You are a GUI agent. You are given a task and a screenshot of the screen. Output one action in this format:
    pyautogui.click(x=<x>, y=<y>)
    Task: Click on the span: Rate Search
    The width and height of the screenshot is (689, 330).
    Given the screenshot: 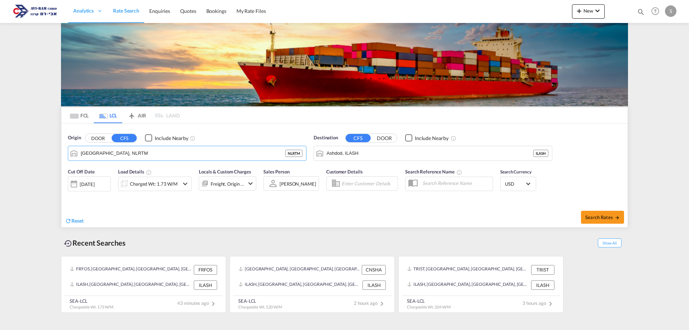 What is the action you would take?
    pyautogui.click(x=126, y=10)
    